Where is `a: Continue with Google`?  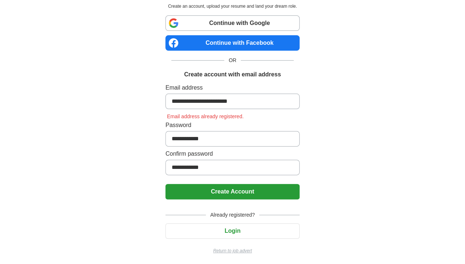
a: Continue with Google is located at coordinates (232, 23).